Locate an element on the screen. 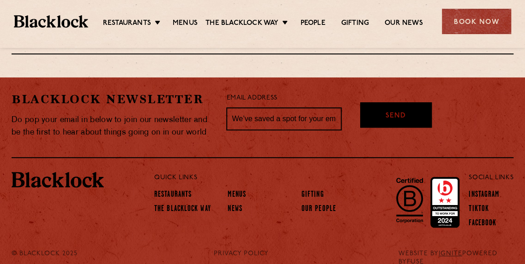  a: Our News is located at coordinates (403, 24).